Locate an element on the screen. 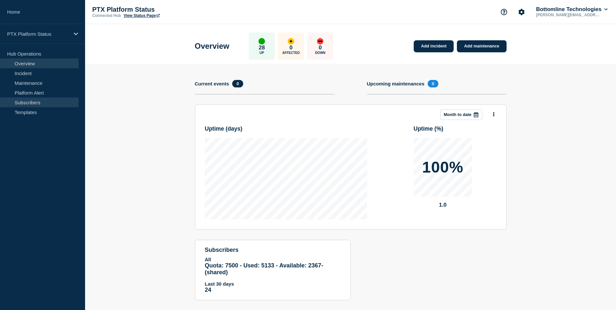 The width and height of the screenshot is (616, 310). p: 1.0 is located at coordinates (443, 205).